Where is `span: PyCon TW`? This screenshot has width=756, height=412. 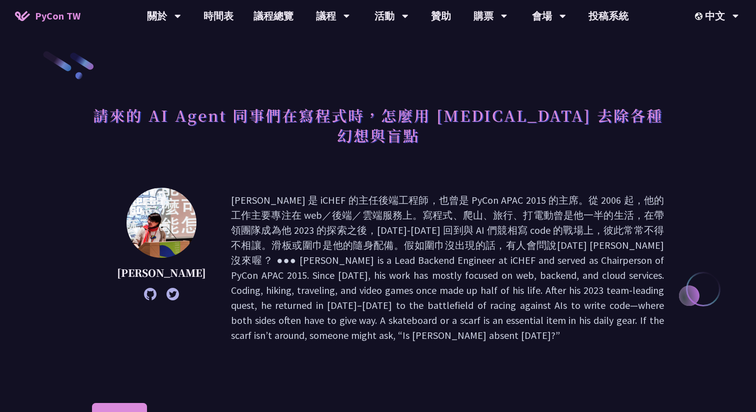
span: PyCon TW is located at coordinates (58, 16).